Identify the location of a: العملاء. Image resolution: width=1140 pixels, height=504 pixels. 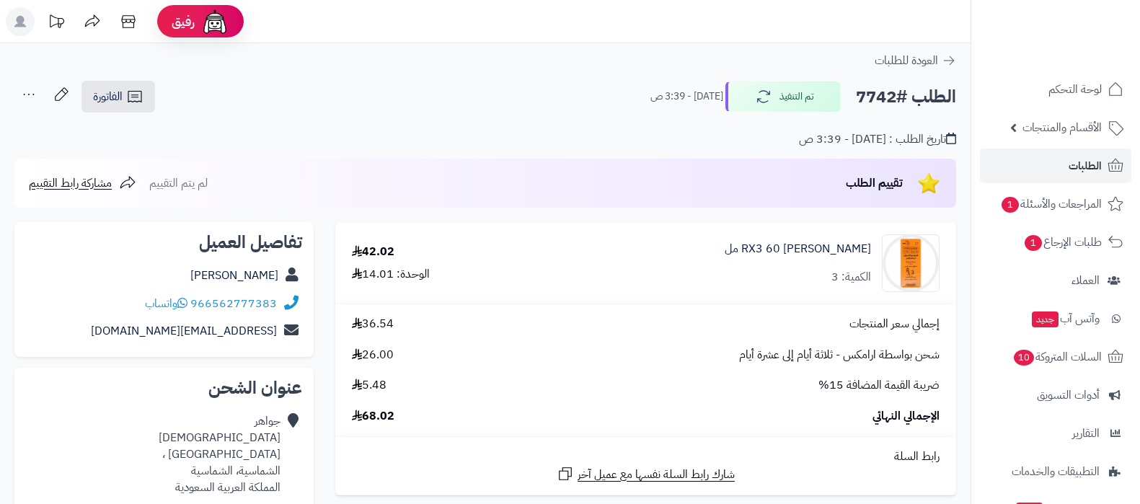
(1056, 281).